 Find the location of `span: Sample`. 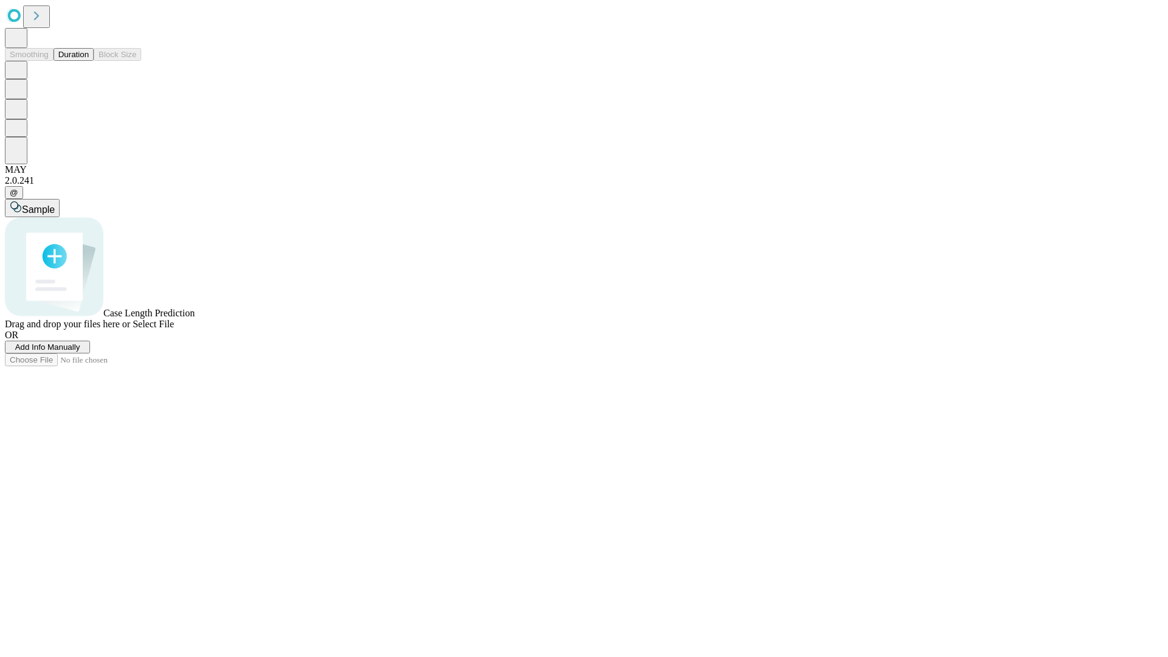

span: Sample is located at coordinates (38, 209).